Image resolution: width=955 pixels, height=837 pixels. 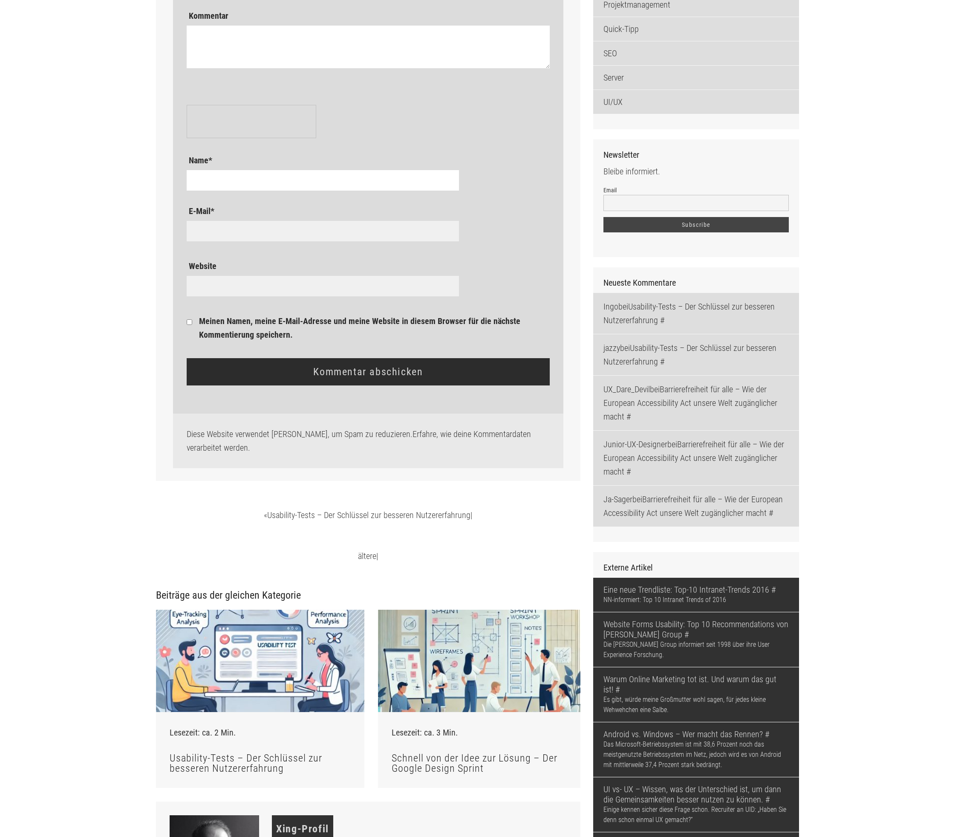 What do you see at coordinates (612, 348) in the screenshot?
I see `span: jazzy` at bounding box center [612, 348].